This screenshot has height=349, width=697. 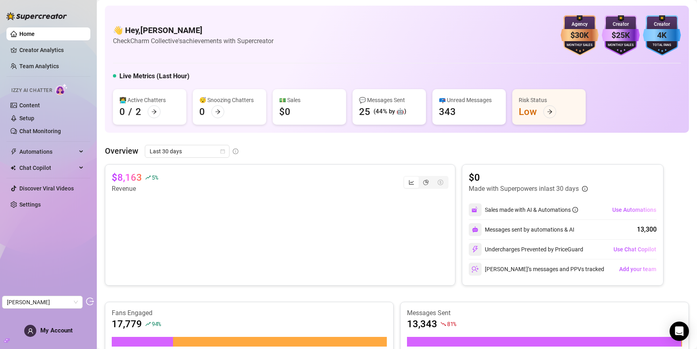 I want to click on div: 📪 Unread Messages, so click(x=469, y=100).